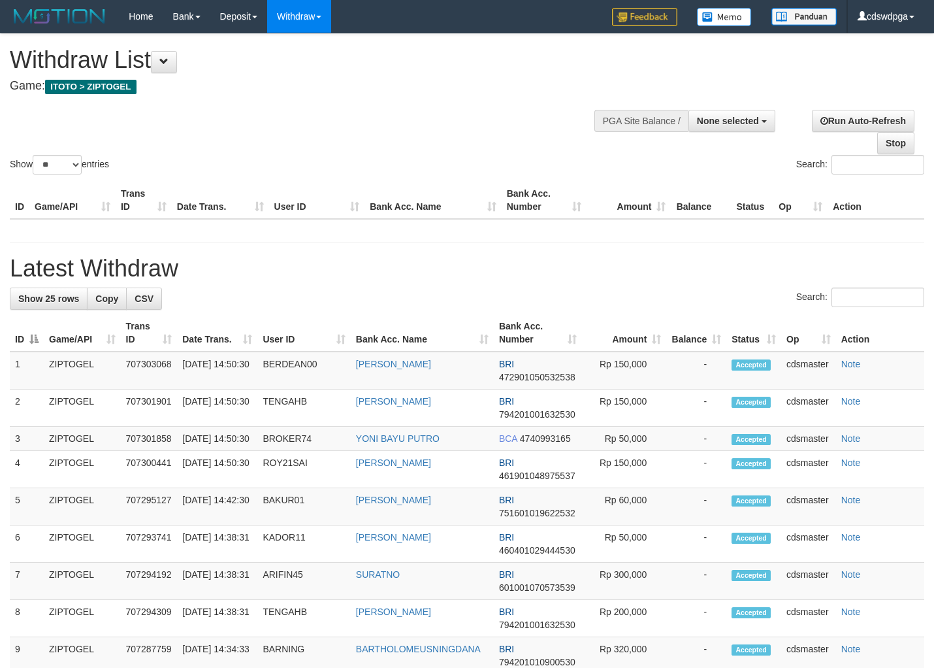 This screenshot has width=934, height=668. I want to click on th: Bank Acc. Number: activate to sort column ascending, so click(538, 332).